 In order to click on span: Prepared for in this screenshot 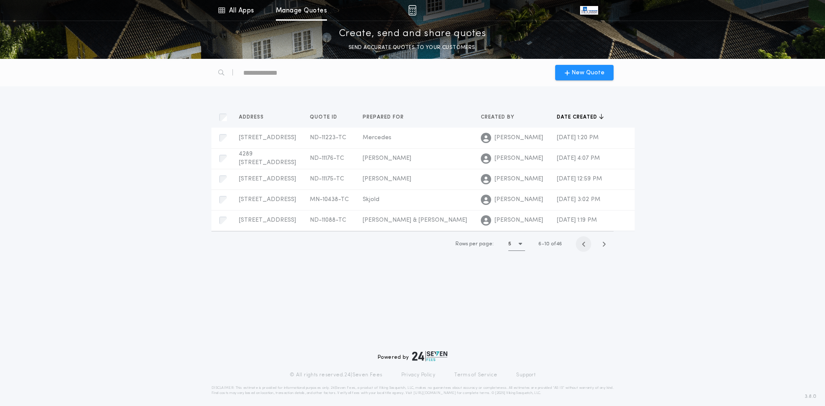, I will do `click(384, 117)`.